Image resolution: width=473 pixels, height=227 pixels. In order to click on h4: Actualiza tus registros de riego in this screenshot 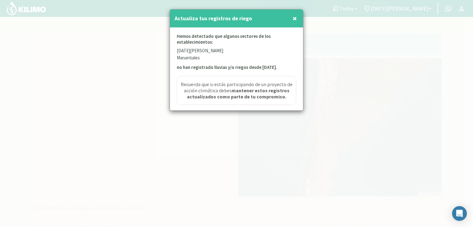, I will do `click(213, 18)`.